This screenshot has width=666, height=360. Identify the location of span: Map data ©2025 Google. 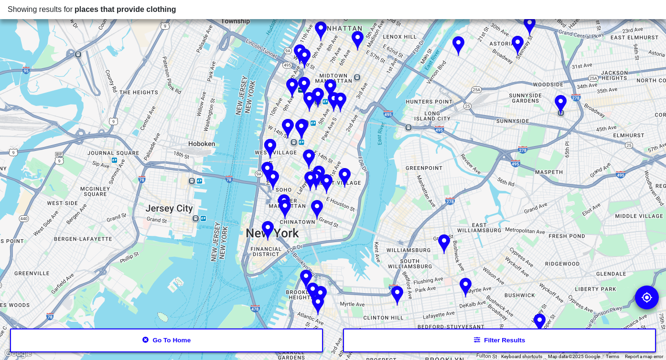
(574, 357).